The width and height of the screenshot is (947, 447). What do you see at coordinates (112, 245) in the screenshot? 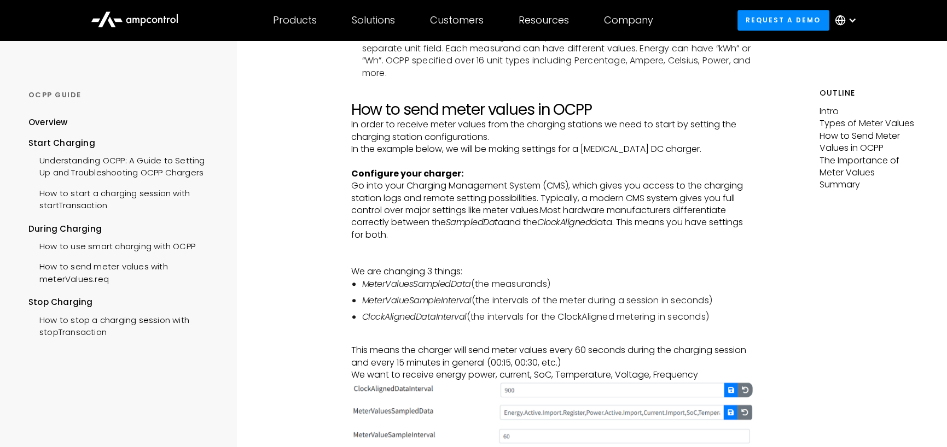
I see `div: How to use smart charging with OCPP` at bounding box center [112, 245].